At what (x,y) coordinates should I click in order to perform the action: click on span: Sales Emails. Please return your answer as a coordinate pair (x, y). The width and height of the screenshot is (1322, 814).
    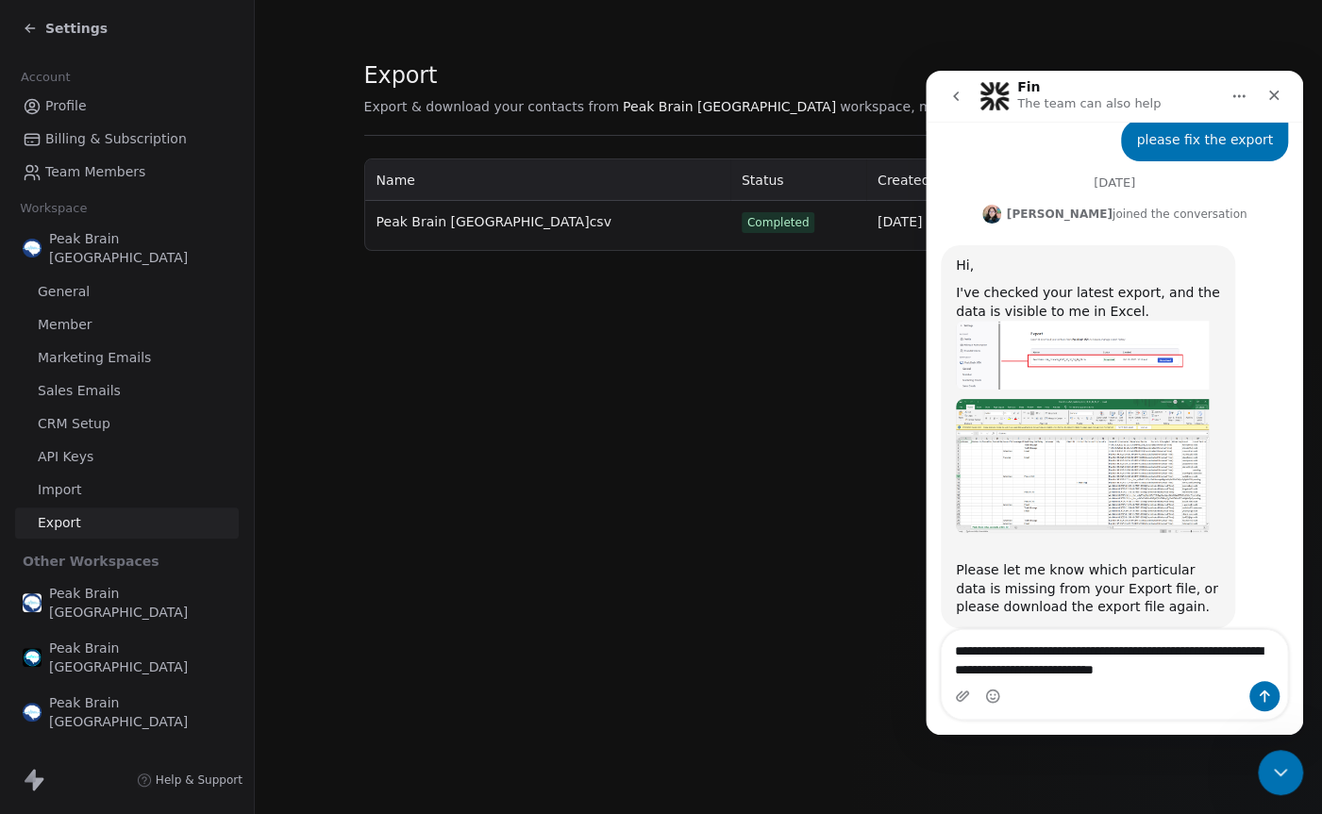
    Looking at the image, I should click on (79, 391).